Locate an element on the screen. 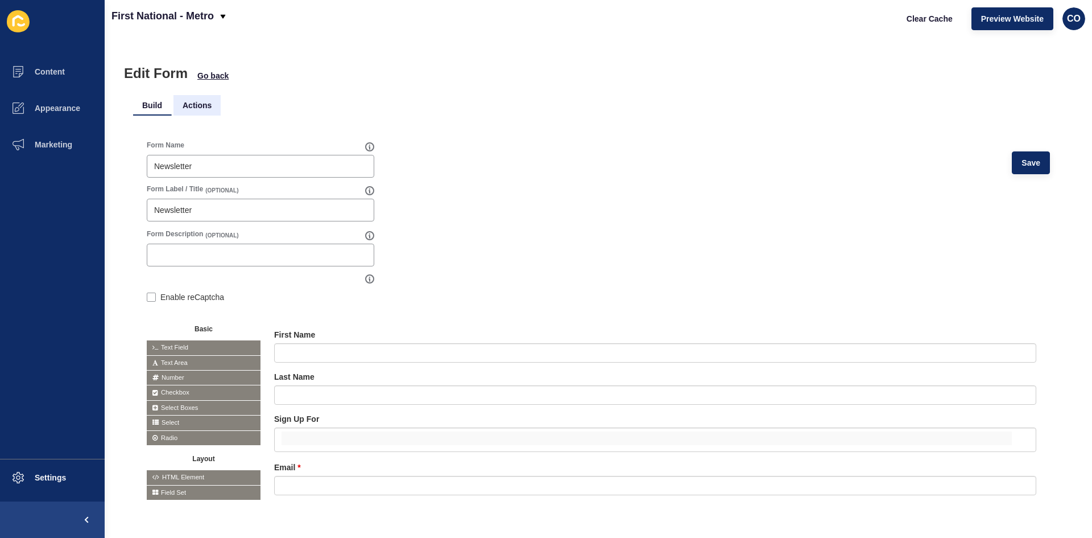 This screenshot has height=538, width=1092. label: Form Name is located at coordinates (166, 145).